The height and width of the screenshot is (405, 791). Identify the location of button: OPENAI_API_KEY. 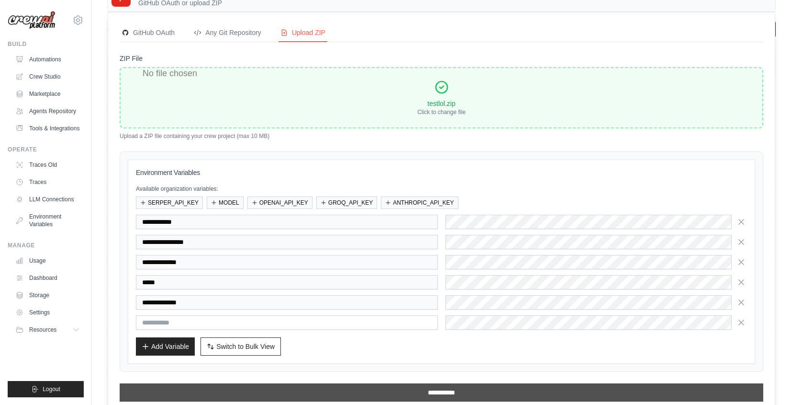
(280, 203).